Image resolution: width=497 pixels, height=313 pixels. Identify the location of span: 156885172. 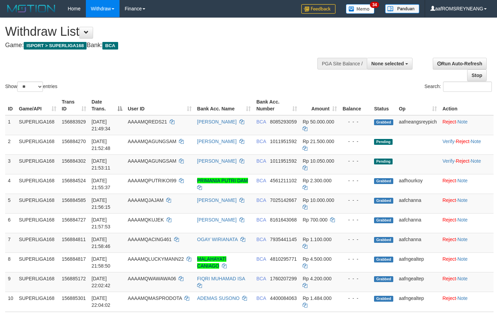
(74, 278).